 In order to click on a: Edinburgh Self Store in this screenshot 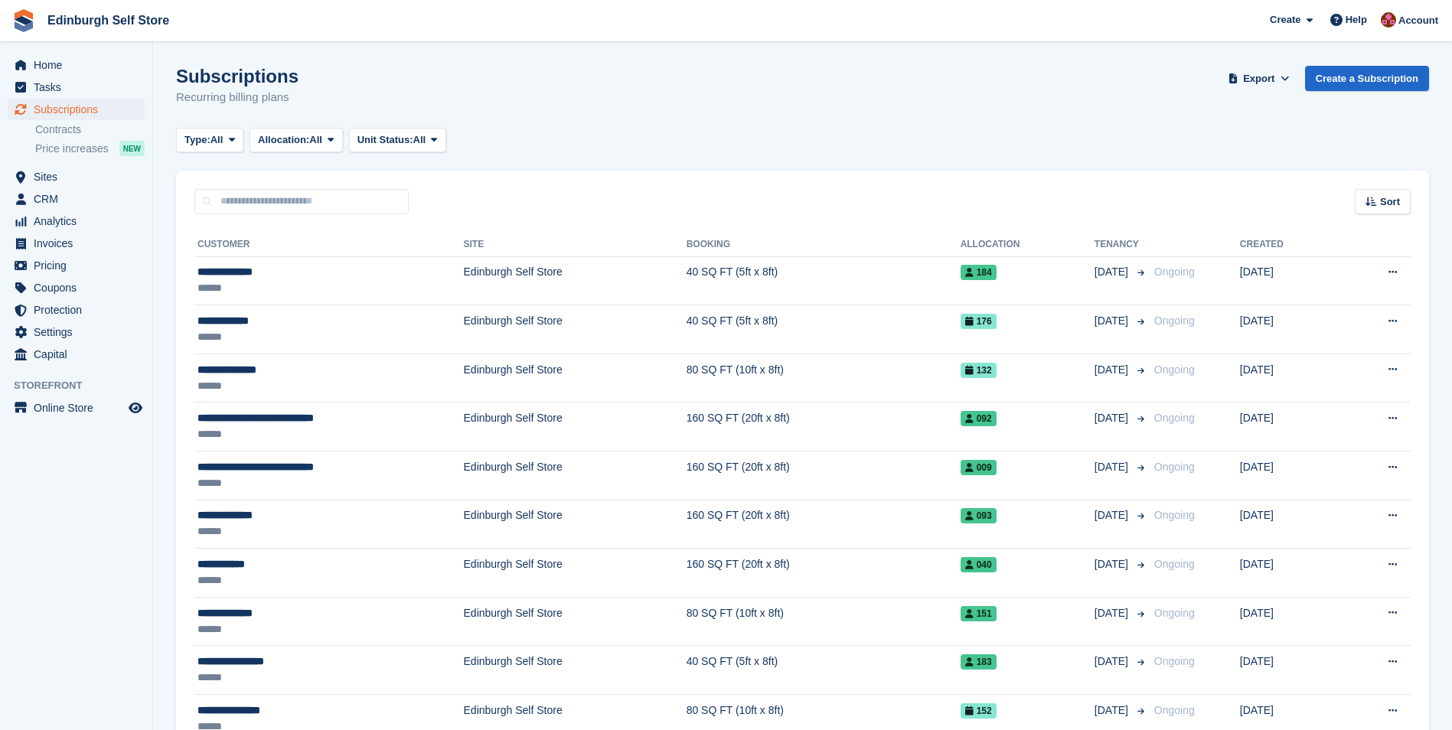, I will do `click(108, 20)`.